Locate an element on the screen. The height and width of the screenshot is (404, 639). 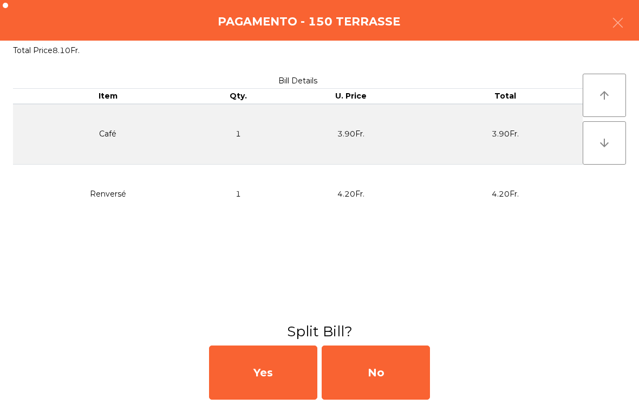
h4: Pagamento - 150 TERRASSE is located at coordinates (309, 22).